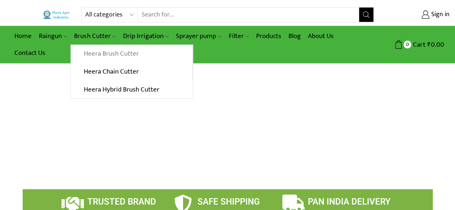  What do you see at coordinates (228, 202) in the screenshot?
I see `span: SAFE SHIPPING` at bounding box center [228, 202].